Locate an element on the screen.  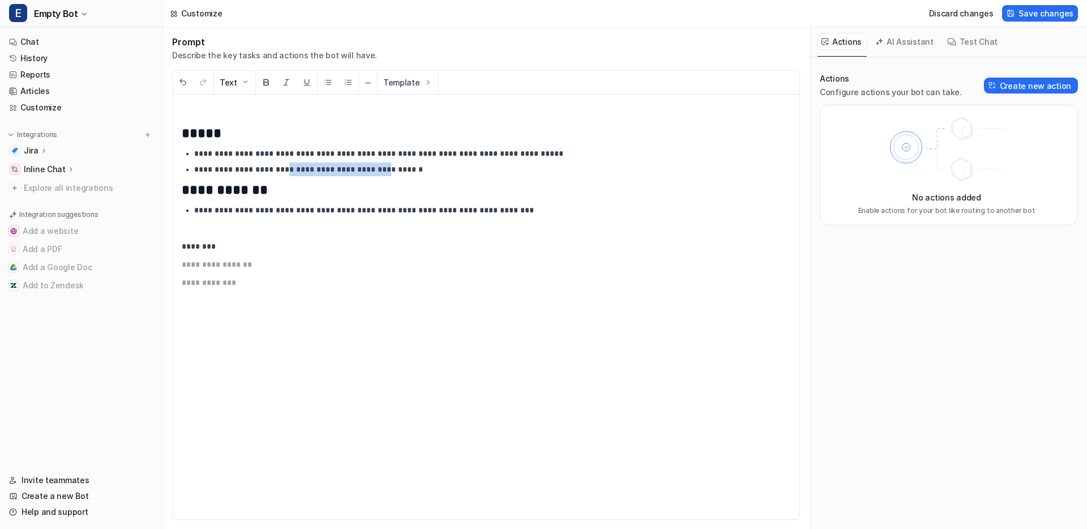
img: menu_add.svg is located at coordinates (148, 135).